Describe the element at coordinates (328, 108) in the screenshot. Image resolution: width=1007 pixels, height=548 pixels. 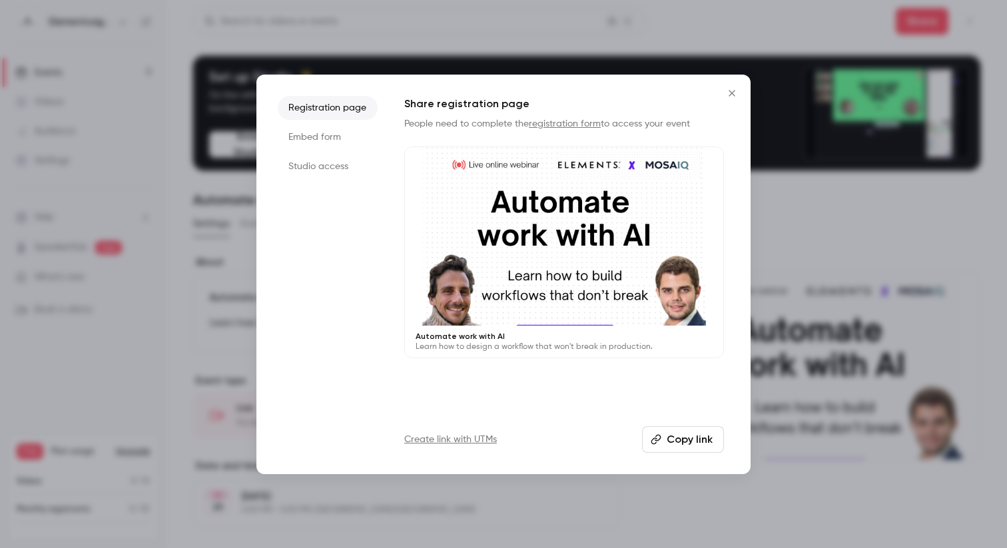
I see `li: Registration page` at that location.